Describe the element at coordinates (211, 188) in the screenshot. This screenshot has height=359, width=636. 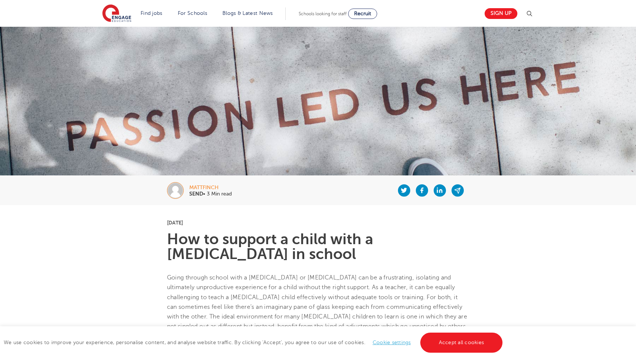
I see `div: mattfinch` at that location.